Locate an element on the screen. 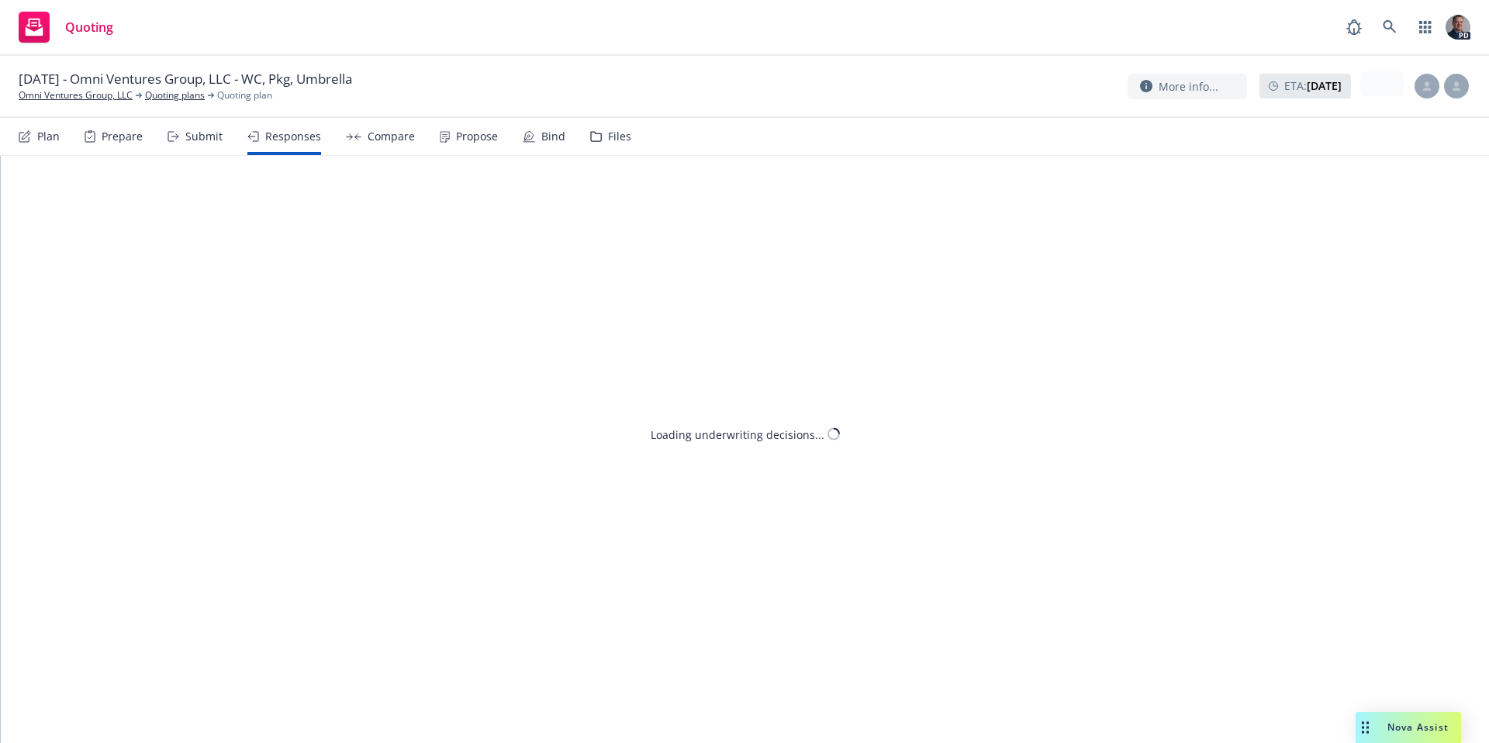 This screenshot has height=743, width=1489. img: photo is located at coordinates (1458, 27).